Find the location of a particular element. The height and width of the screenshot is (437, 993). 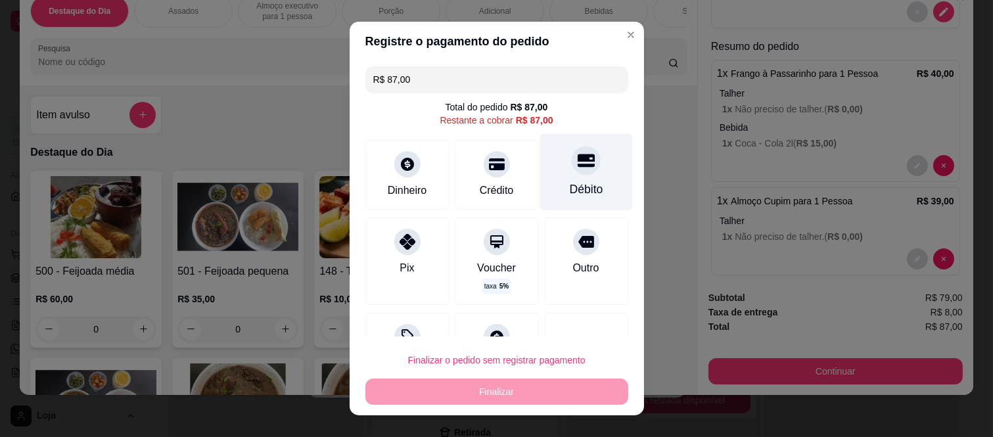

p: taxa is located at coordinates (496, 286).